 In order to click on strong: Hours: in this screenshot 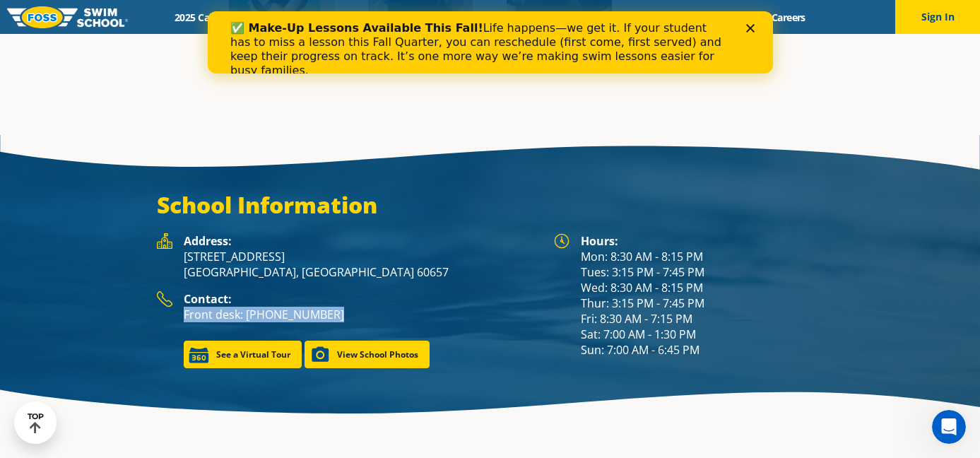, I will do `click(599, 241)`.